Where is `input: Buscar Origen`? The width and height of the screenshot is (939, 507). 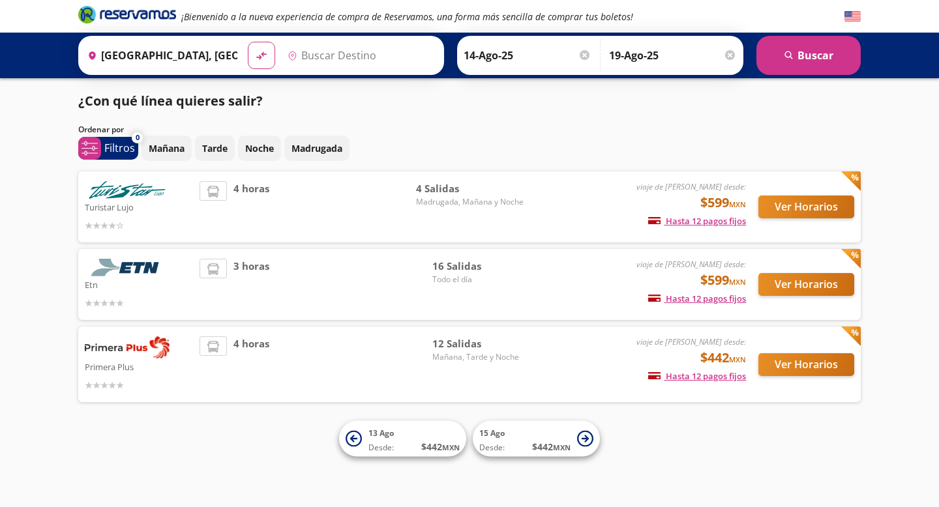 input: Buscar Origen is located at coordinates (160, 55).